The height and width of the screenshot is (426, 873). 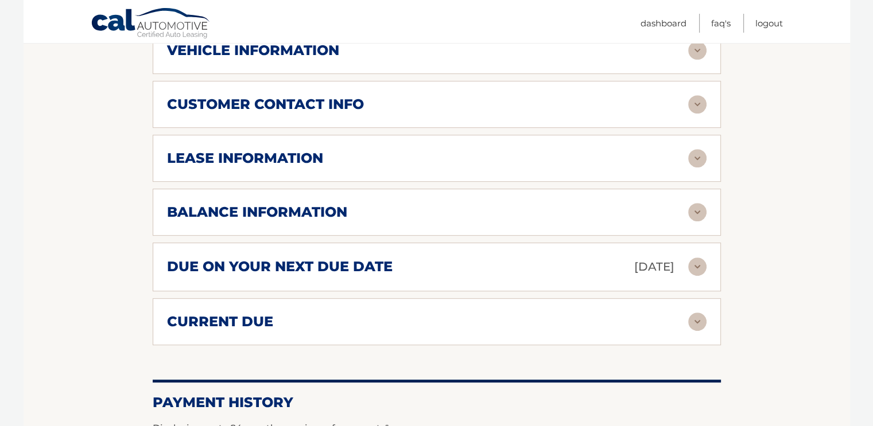 What do you see at coordinates (721, 23) in the screenshot?
I see `a: FAQ's` at bounding box center [721, 23].